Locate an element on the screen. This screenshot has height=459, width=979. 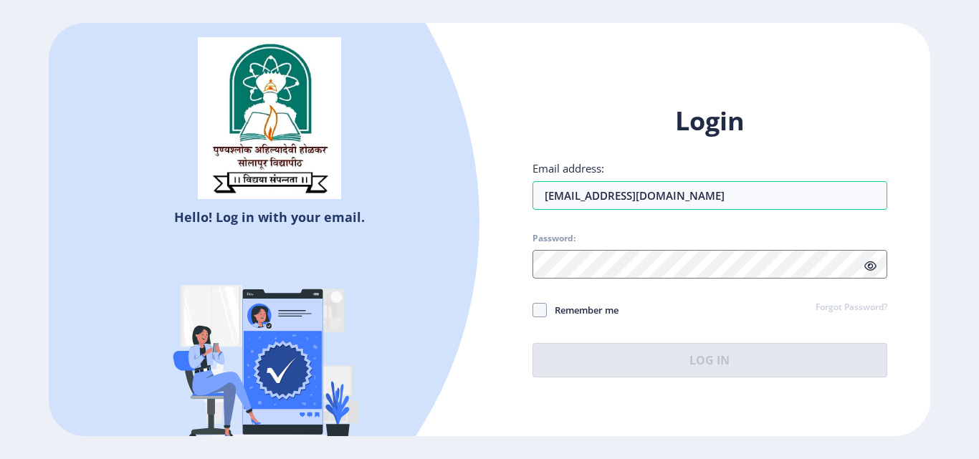
img: sulogo.png is located at coordinates (269, 118).